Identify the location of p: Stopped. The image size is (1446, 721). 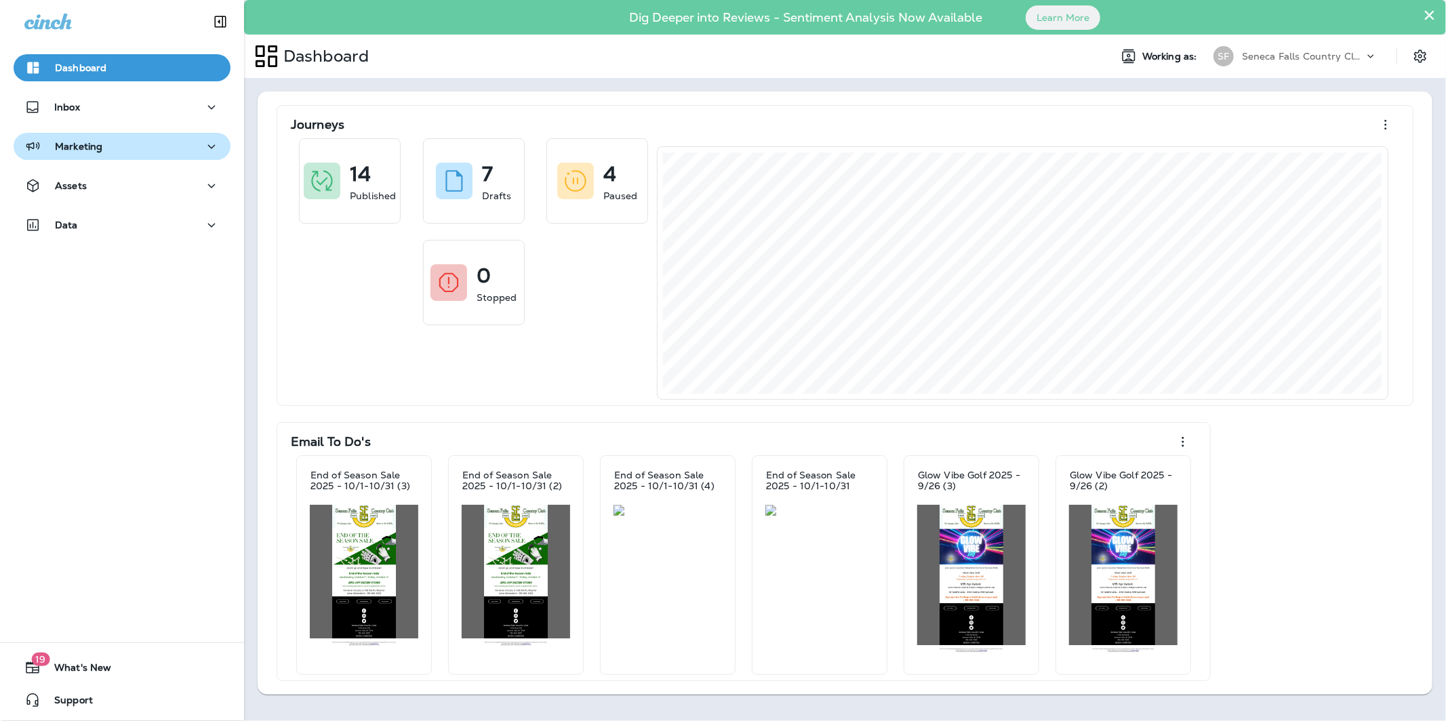
(496, 298).